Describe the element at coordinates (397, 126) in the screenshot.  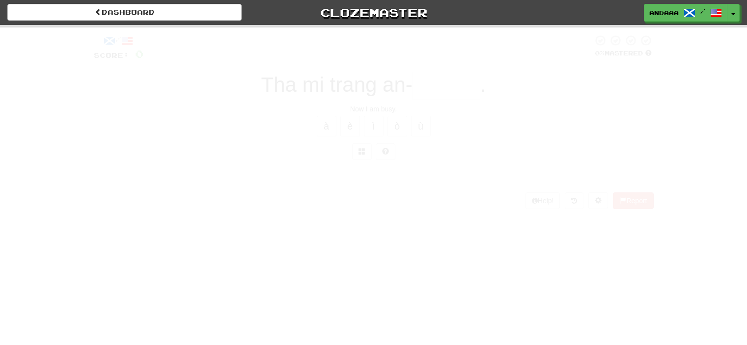
I see `button: ò` at that location.